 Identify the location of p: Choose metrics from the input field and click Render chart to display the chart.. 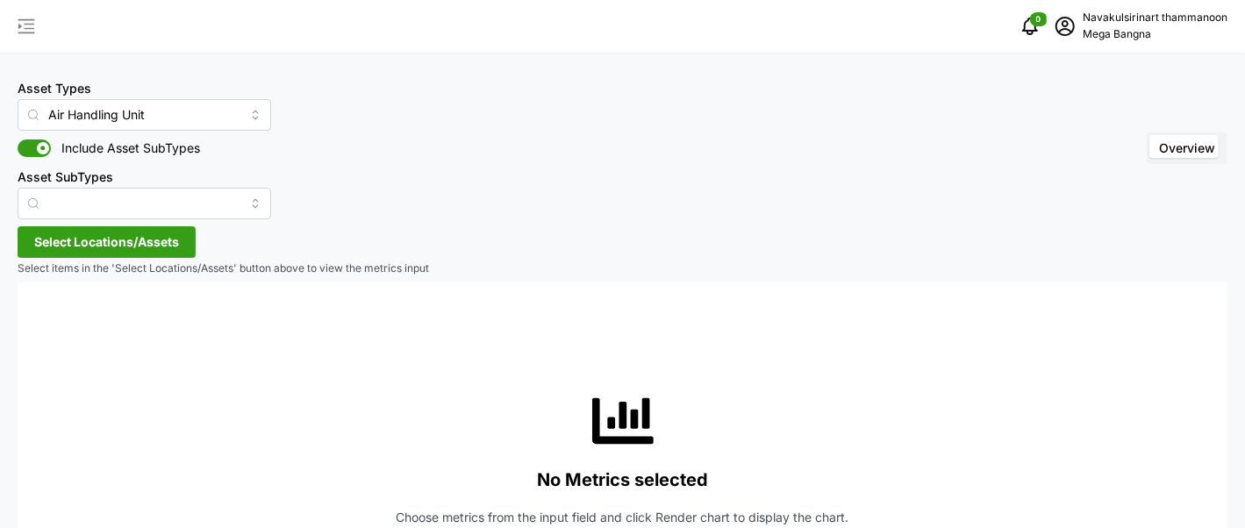
(623, 518).